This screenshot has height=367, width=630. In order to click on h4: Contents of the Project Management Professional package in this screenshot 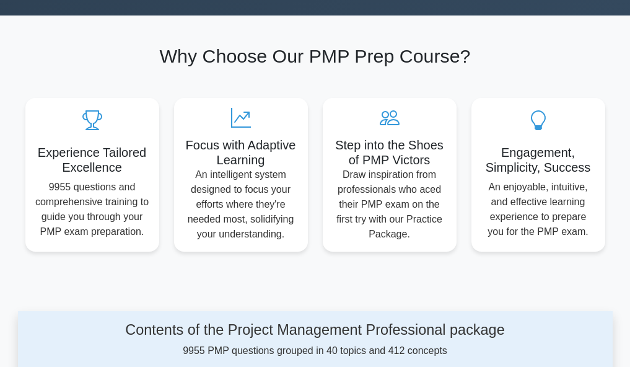, I will do `click(316, 330)`.